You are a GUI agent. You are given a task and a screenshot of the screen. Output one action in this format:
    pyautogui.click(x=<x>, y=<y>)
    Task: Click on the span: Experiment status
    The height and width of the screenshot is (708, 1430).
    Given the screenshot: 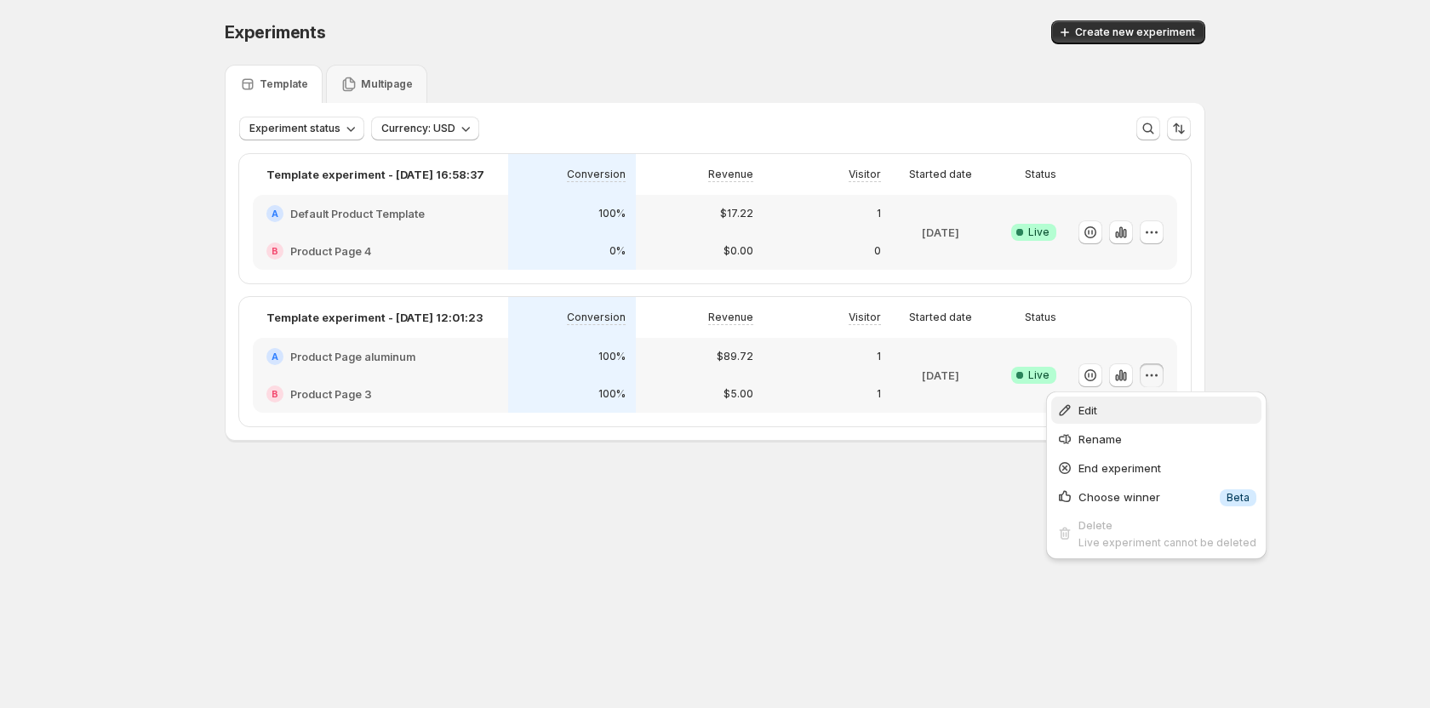 What is the action you would take?
    pyautogui.click(x=295, y=129)
    